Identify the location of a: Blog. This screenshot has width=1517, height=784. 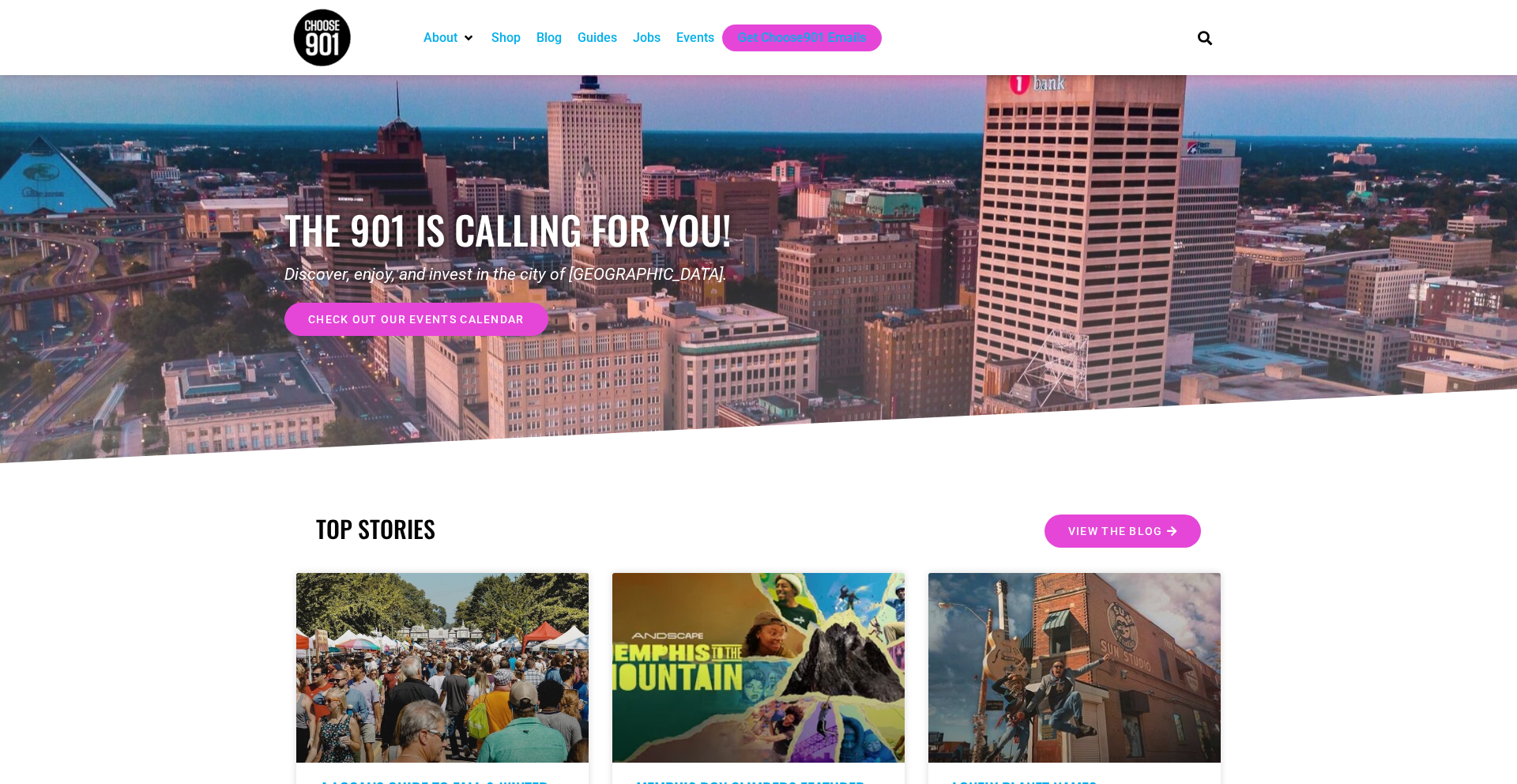
(549, 37).